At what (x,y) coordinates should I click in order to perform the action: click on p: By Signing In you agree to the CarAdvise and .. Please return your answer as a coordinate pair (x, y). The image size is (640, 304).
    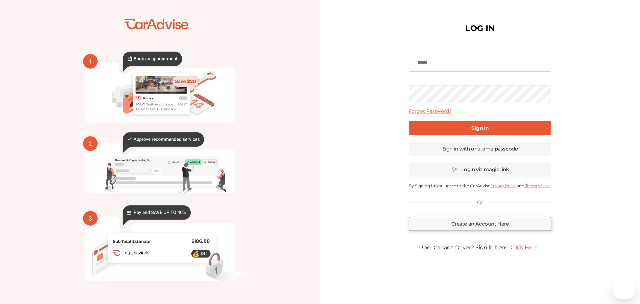
    Looking at the image, I should click on (480, 185).